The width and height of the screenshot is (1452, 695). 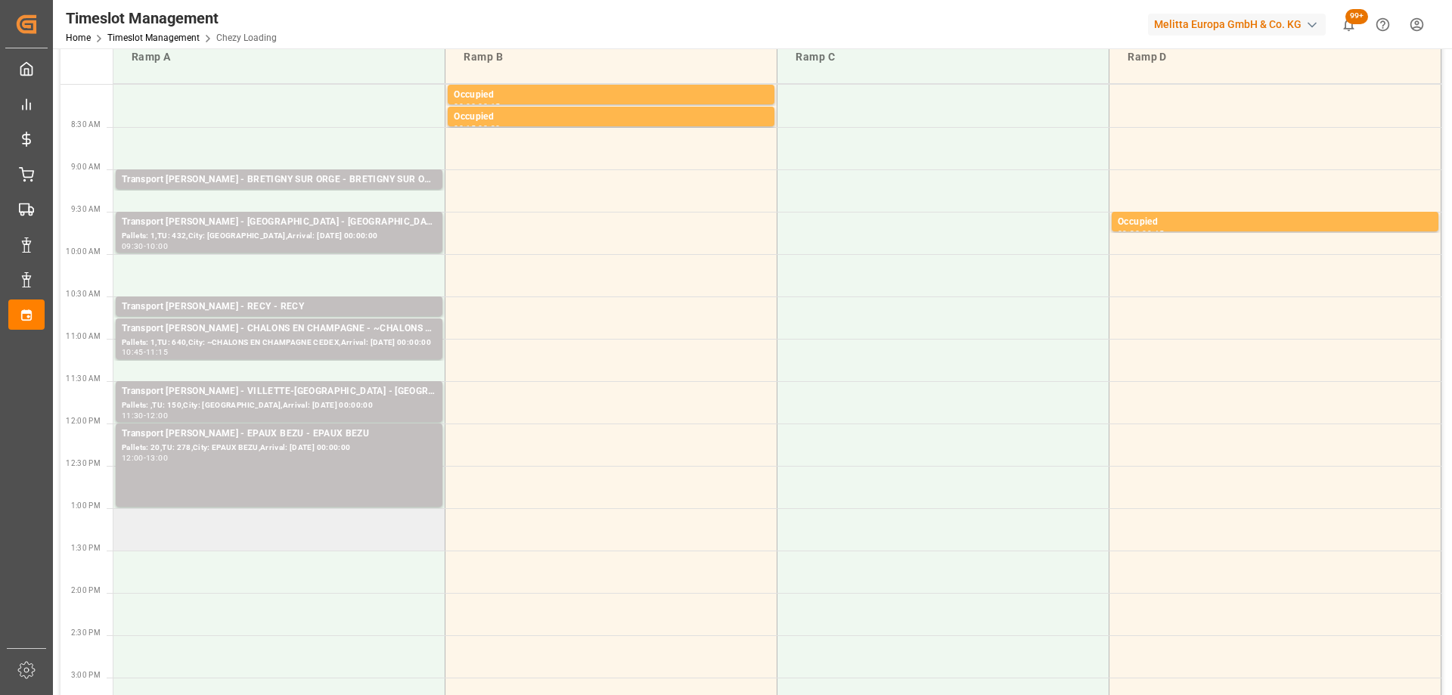 What do you see at coordinates (611, 57) in the screenshot?
I see `div: Ramp B` at bounding box center [611, 57].